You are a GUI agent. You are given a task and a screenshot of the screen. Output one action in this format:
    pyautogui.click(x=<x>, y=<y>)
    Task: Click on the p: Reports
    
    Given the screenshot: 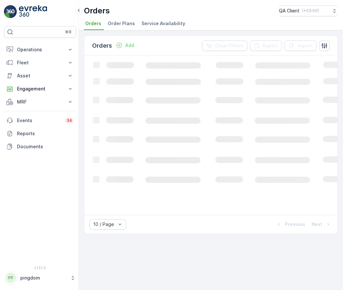 What is the action you would take?
    pyautogui.click(x=45, y=134)
    